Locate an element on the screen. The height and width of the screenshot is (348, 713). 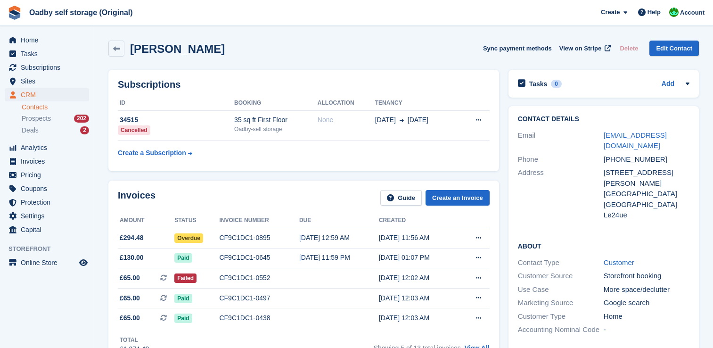
div: Customer Type is located at coordinates (561, 316).